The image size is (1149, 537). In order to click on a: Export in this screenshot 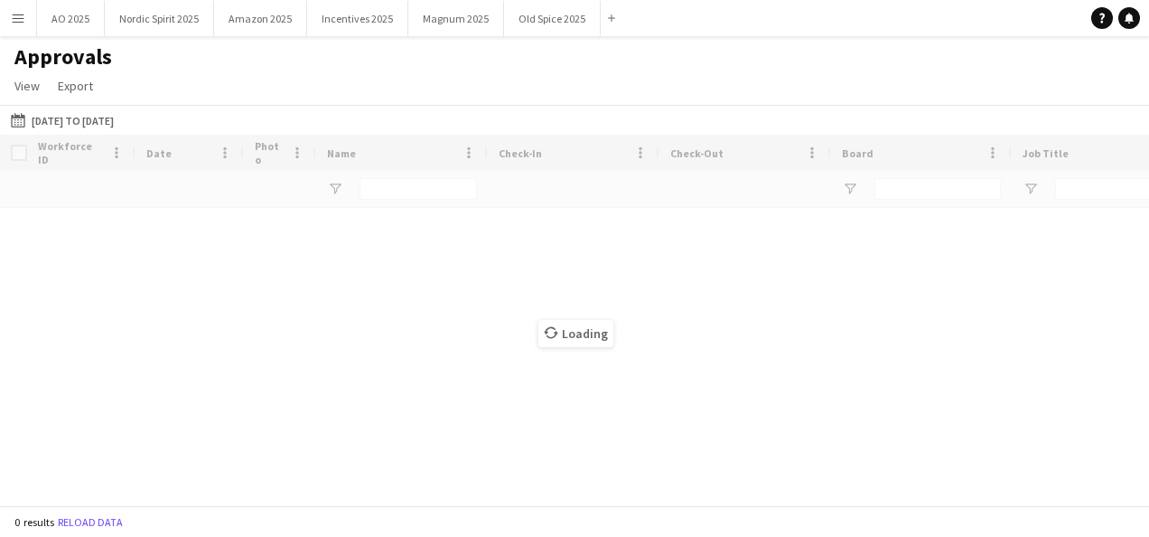, I will do `click(75, 86)`.